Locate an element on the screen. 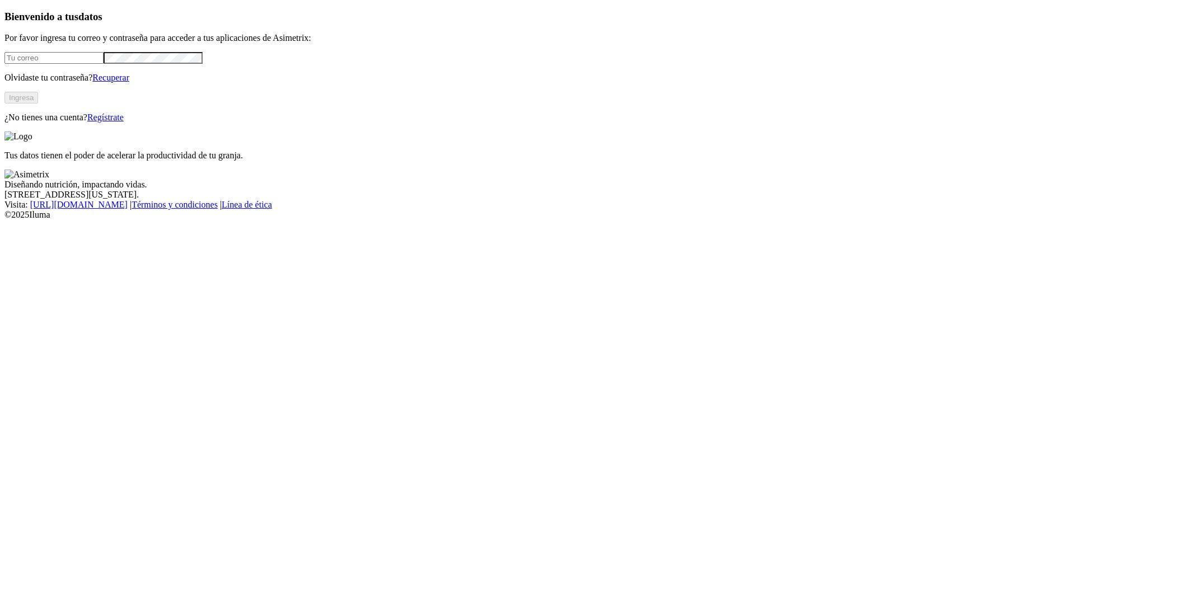  a: Línea de ética is located at coordinates (247, 204).